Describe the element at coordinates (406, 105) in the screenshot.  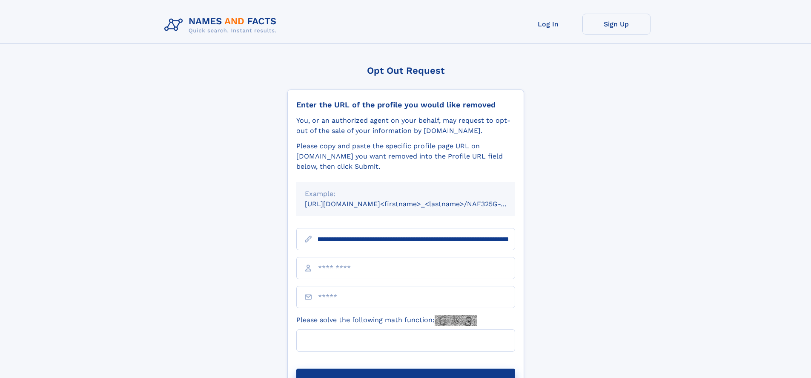
I see `div: Enter the URL of the profile you would like removed` at that location.